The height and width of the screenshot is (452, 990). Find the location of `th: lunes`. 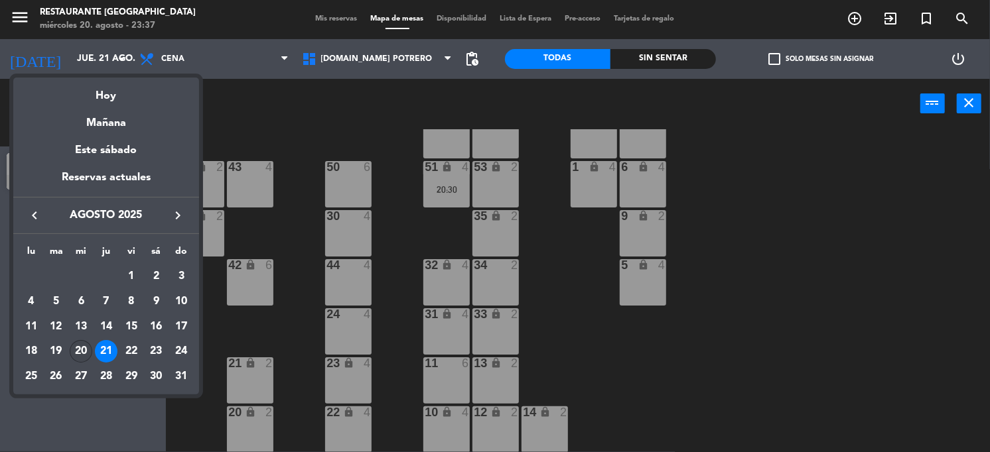

th: lunes is located at coordinates (31, 254).